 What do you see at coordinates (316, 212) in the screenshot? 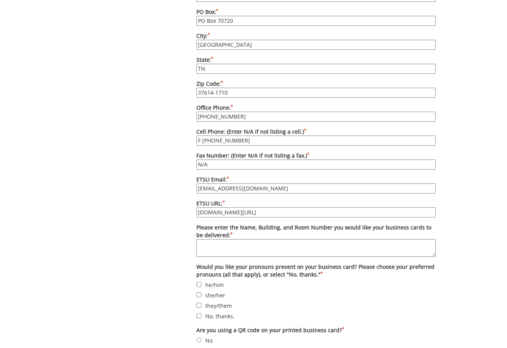
I see `input: ETSU URL:*` at bounding box center [316, 212].